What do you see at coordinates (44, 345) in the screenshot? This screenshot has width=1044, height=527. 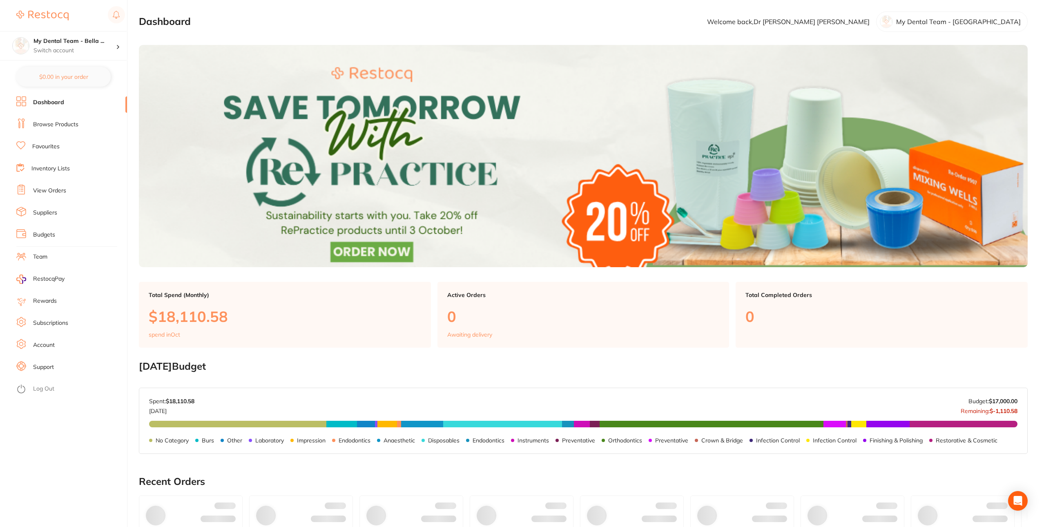 I see `a: Account` at bounding box center [44, 345].